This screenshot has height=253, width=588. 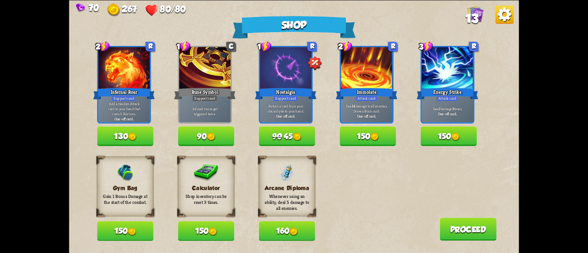 What do you see at coordinates (287, 231) in the screenshot?
I see `button: 160` at bounding box center [287, 231].